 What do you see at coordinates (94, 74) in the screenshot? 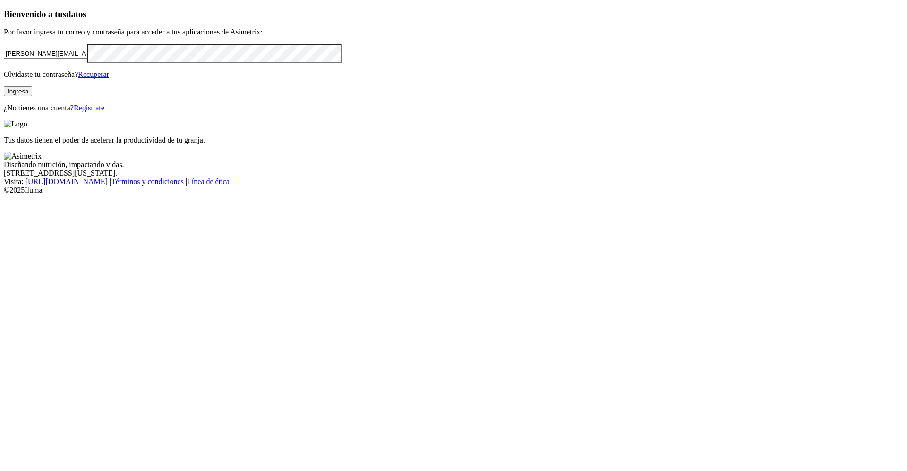
I see `a: Recuperar` at bounding box center [94, 74].